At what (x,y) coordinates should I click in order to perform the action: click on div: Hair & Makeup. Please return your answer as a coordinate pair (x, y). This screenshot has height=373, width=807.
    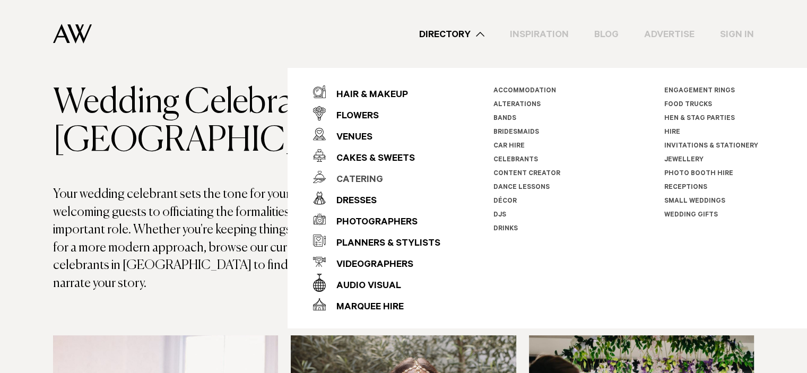
    Looking at the image, I should click on (367, 95).